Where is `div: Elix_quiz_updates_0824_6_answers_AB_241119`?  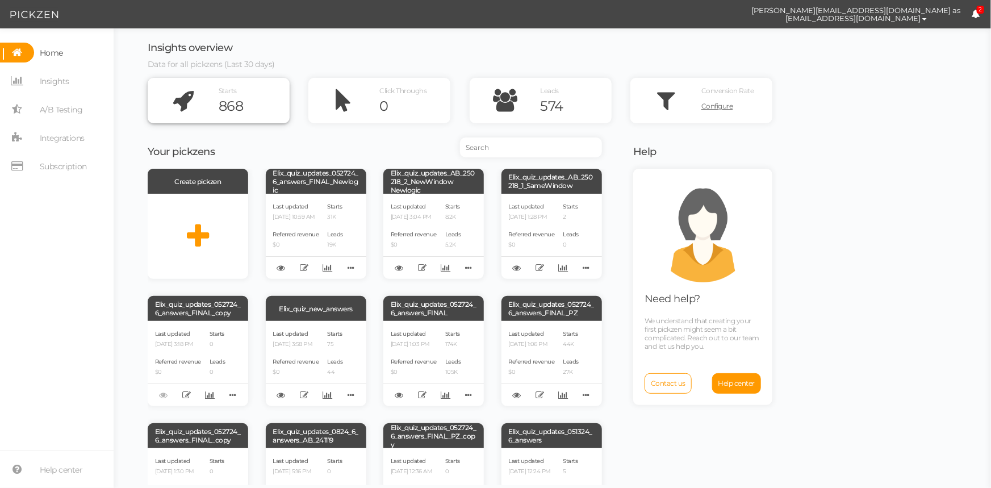 div: Elix_quiz_updates_0824_6_answers_AB_241119 is located at coordinates (316, 435).